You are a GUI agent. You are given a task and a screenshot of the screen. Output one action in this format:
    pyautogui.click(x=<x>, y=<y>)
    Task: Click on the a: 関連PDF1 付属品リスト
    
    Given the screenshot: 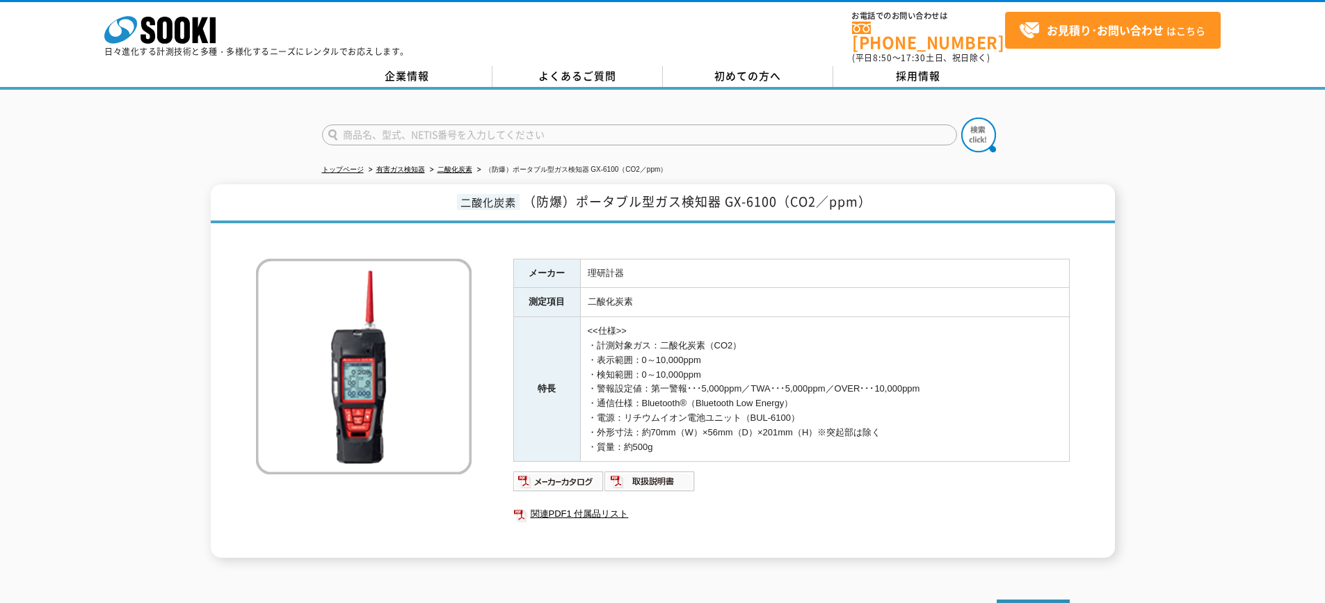 What is the action you would take?
    pyautogui.click(x=791, y=514)
    